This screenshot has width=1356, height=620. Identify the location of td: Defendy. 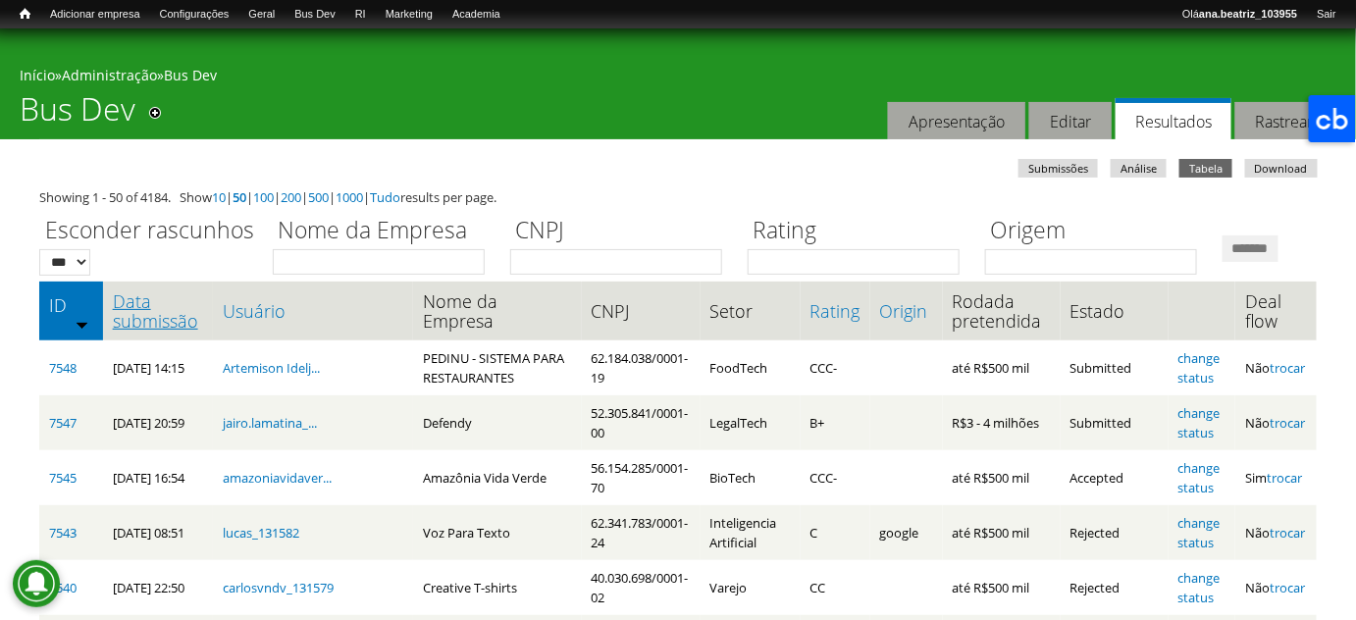
(497, 423).